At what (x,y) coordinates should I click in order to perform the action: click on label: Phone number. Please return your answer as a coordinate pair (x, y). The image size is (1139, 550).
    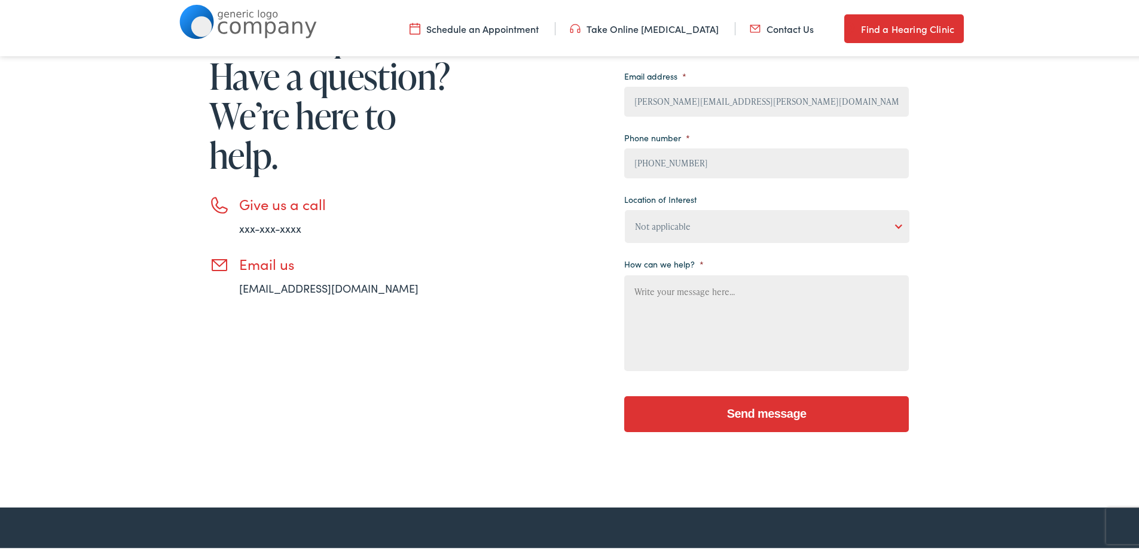
    Looking at the image, I should click on (657, 135).